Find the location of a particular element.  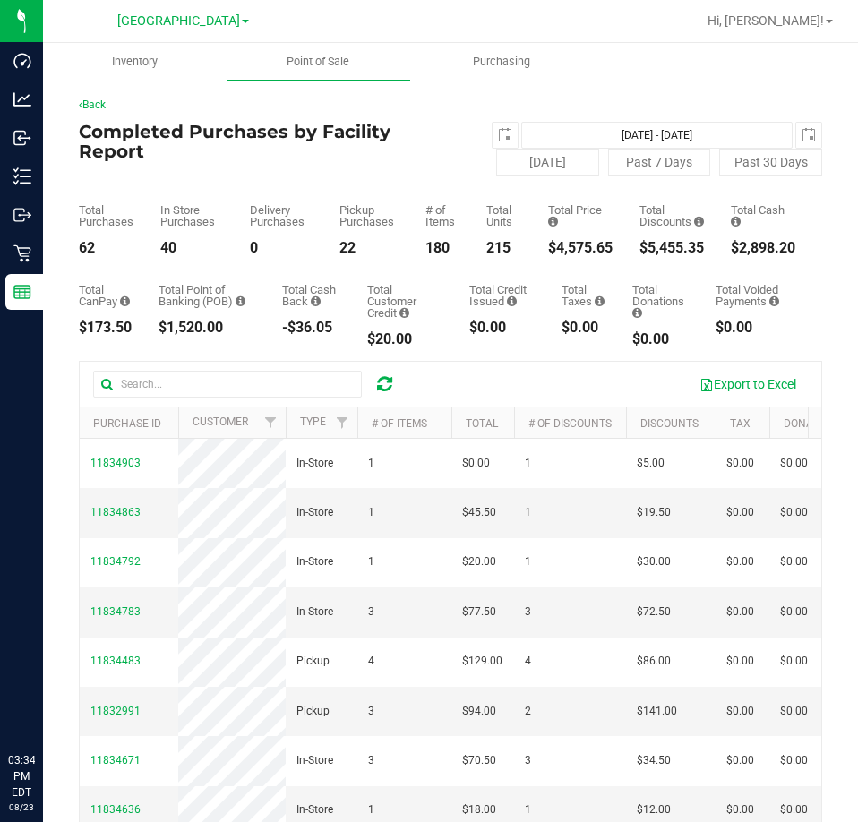

div: Total Point of Banking (POB) is located at coordinates (207, 296).